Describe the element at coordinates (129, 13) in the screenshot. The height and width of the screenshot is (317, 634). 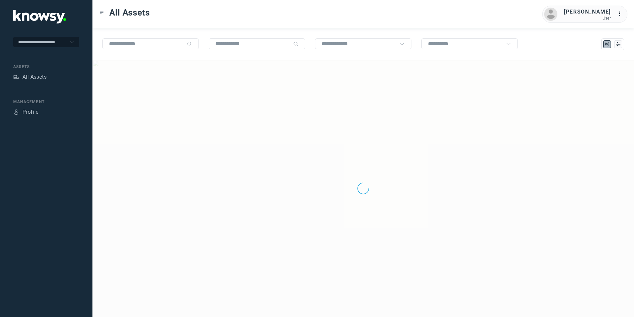
I see `span: All Assets` at that location.